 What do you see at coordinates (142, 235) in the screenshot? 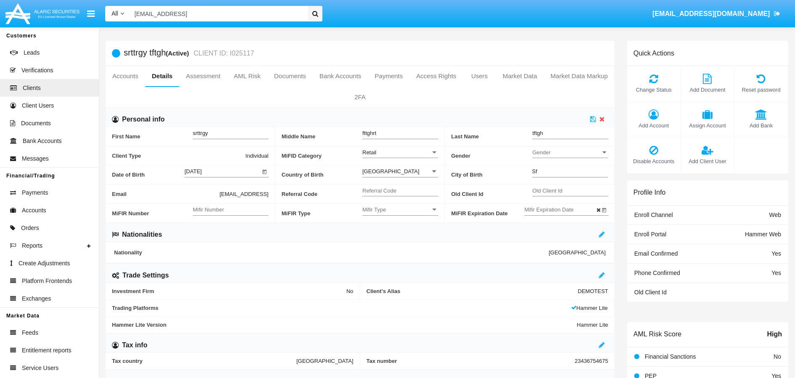
I see `h6: Nationalities` at bounding box center [142, 235].